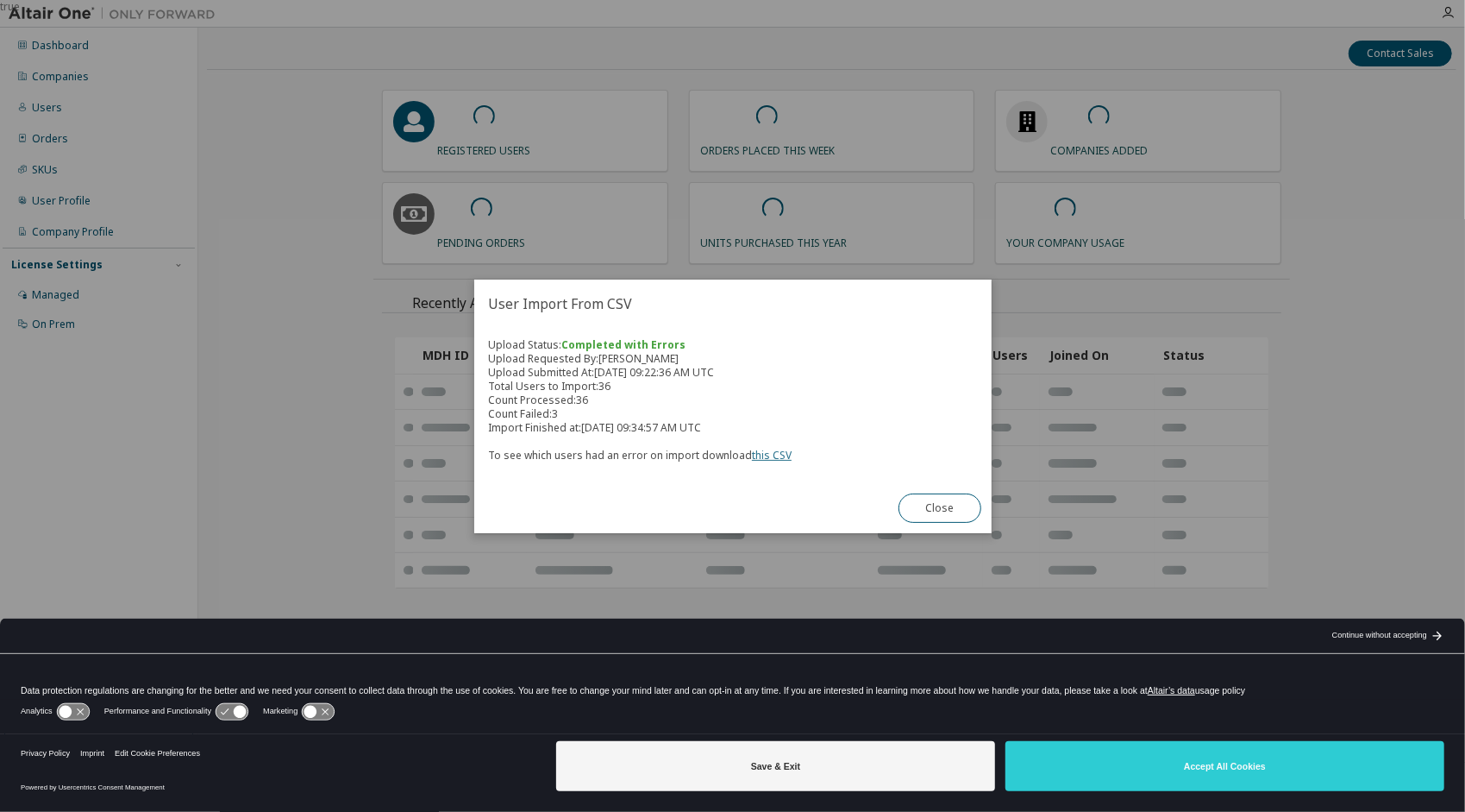  I want to click on a: this CSV, so click(772, 455).